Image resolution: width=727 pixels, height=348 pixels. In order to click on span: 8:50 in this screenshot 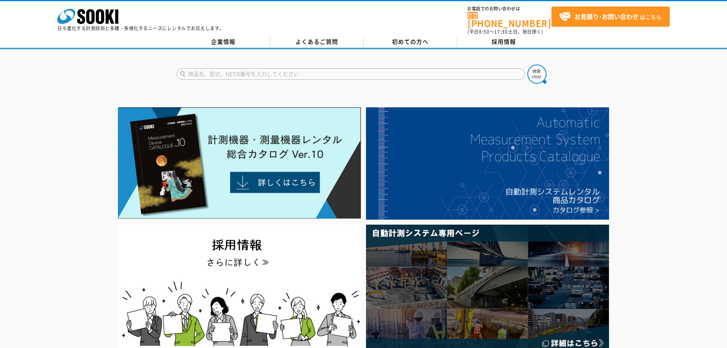, I will do `click(484, 32)`.